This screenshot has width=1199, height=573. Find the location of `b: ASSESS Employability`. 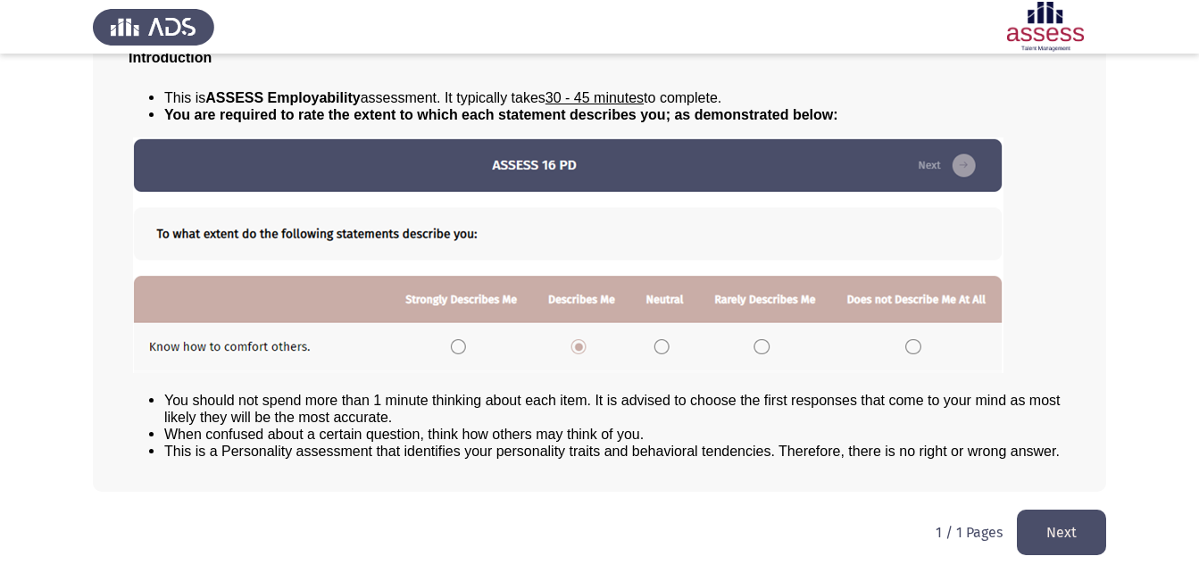

b: ASSESS Employability is located at coordinates (282, 97).